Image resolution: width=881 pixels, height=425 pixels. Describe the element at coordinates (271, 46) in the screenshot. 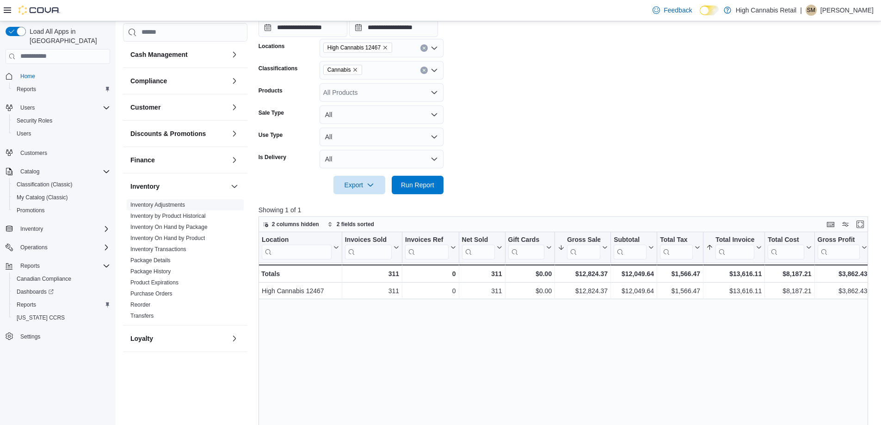

I see `label: Locations` at that location.